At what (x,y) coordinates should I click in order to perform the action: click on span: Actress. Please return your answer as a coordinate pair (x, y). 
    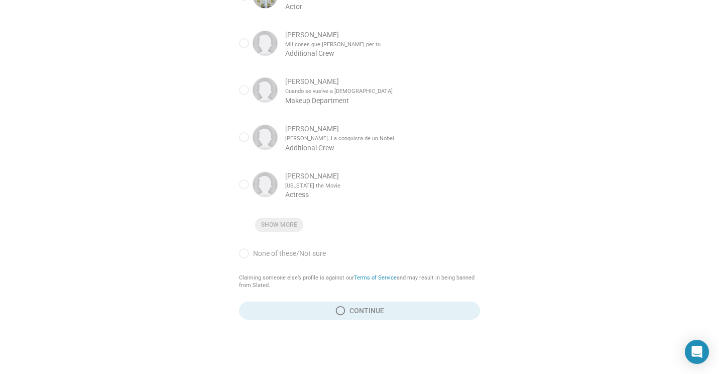
    Looking at the image, I should click on (297, 194).